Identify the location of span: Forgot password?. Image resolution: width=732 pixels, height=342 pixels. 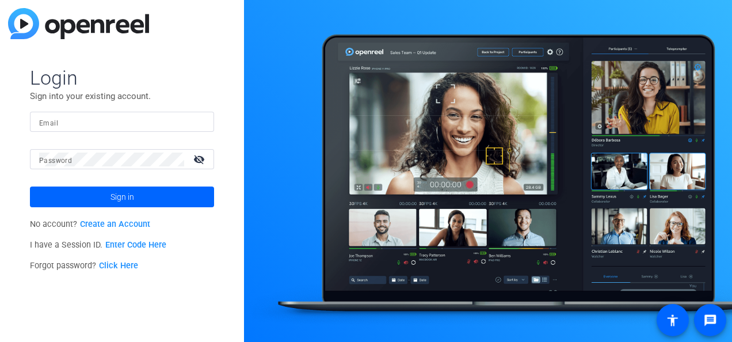
(84, 265).